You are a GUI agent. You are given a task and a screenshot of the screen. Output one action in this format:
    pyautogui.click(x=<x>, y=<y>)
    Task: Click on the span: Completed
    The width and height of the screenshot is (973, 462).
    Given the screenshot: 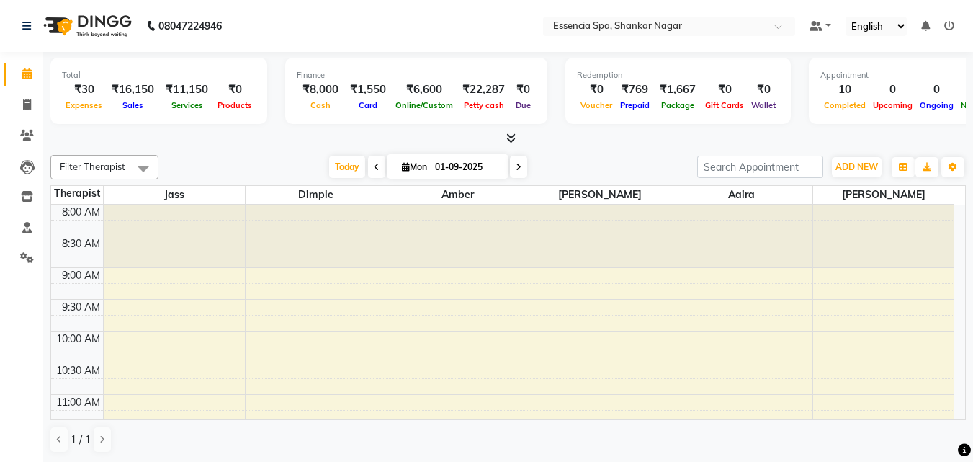 What is the action you would take?
    pyautogui.click(x=845, y=105)
    